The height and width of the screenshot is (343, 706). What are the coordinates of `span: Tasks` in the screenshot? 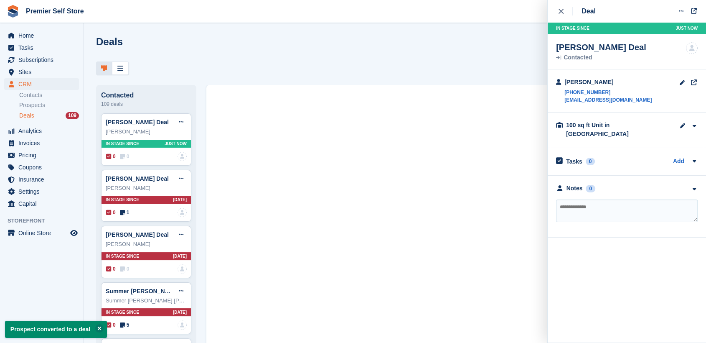 It's located at (43, 48).